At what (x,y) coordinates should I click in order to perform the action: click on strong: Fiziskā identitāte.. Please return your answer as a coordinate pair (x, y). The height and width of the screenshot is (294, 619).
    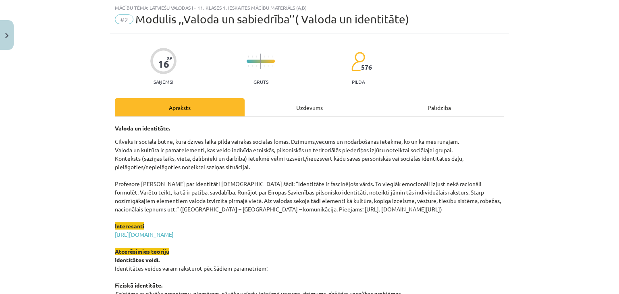
    Looking at the image, I should click on (139, 285).